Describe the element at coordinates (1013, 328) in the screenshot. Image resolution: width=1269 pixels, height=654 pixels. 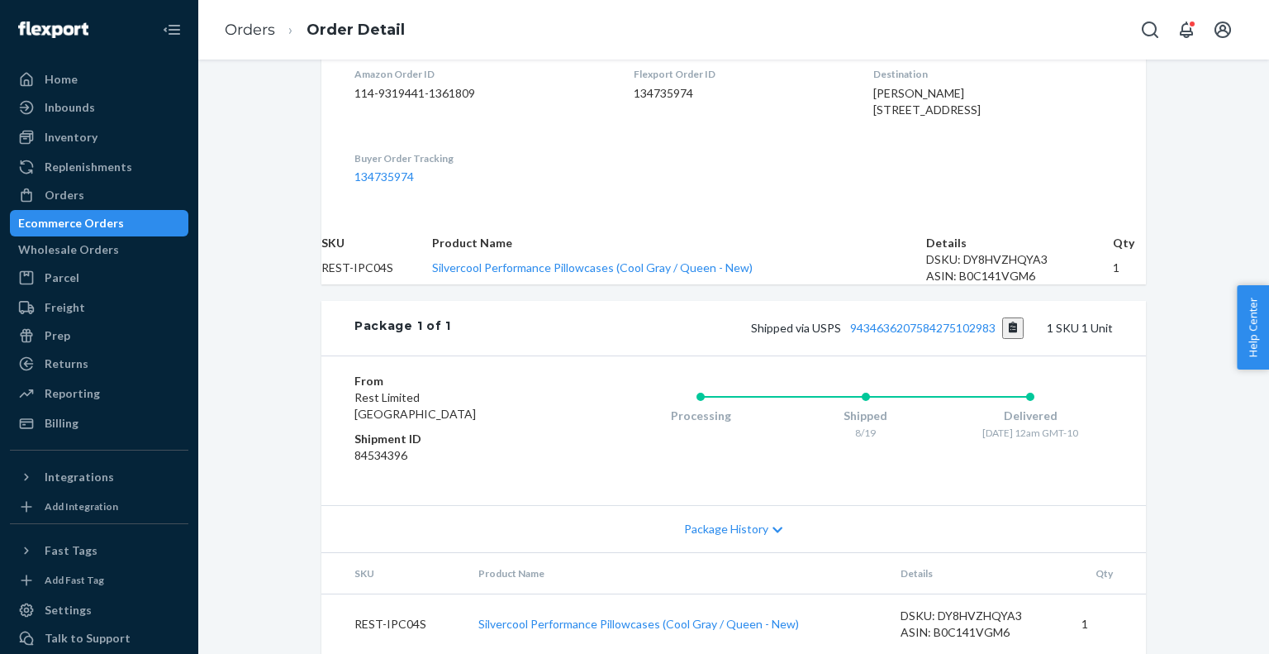
I see `button: Copy tracking number` at that location.